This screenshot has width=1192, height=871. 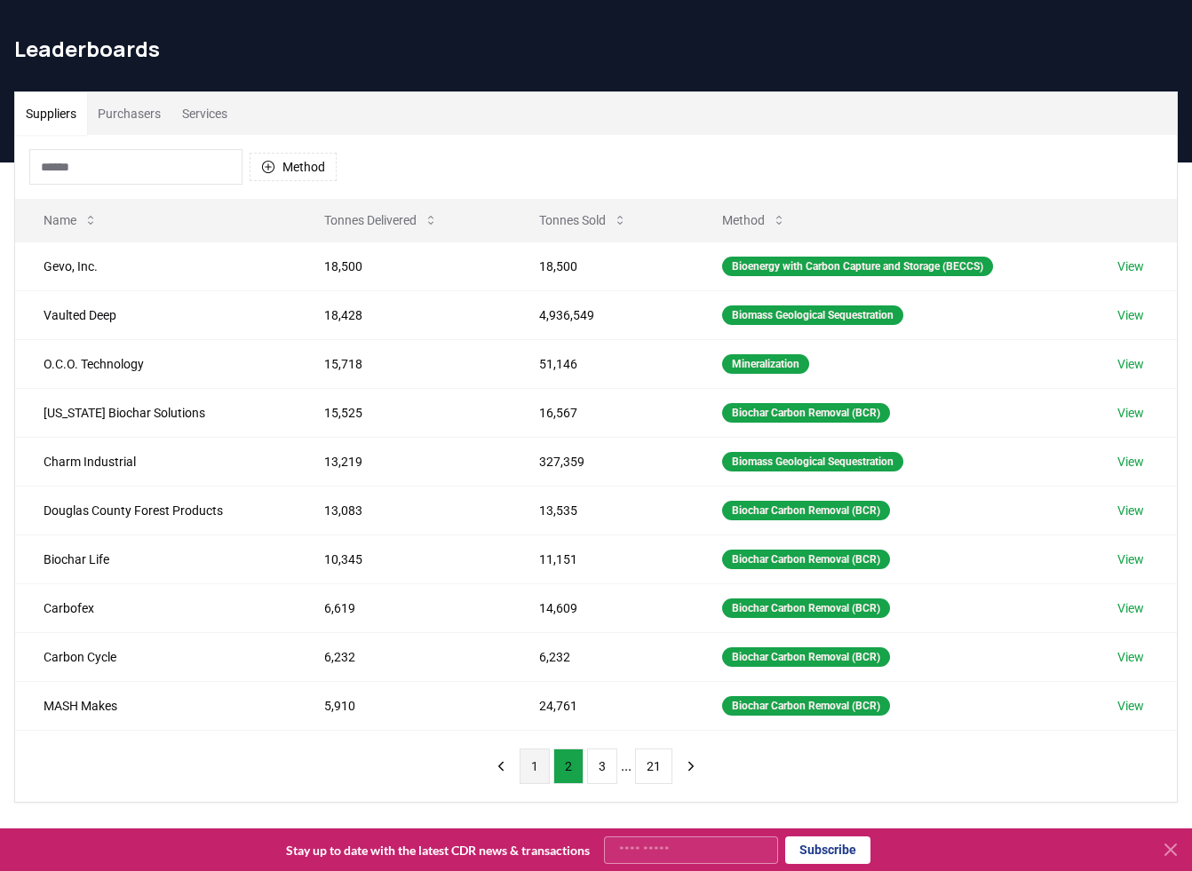 What do you see at coordinates (602, 766) in the screenshot?
I see `button: 3` at bounding box center [602, 766].